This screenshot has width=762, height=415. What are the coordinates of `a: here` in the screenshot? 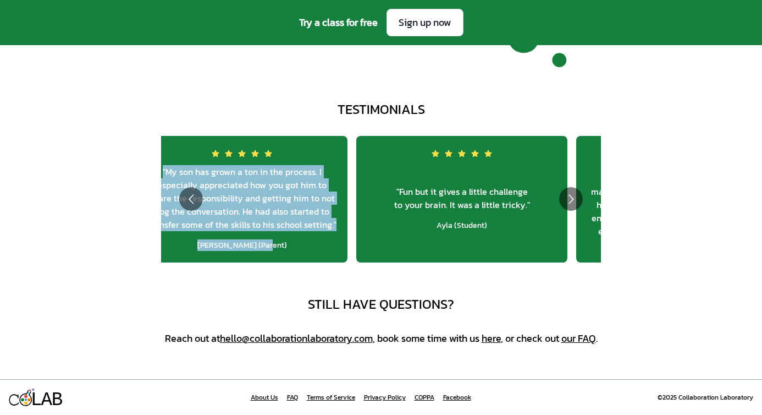 It's located at (491, 338).